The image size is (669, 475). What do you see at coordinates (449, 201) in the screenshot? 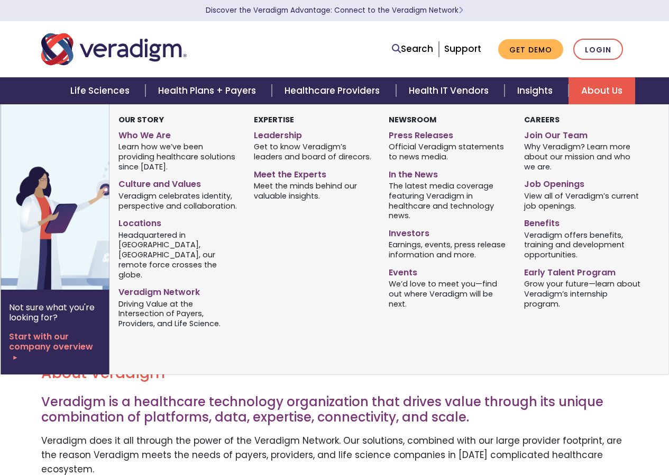
I see `span: The latest media coverage featuring Veradigm in healthcare and technology news.` at bounding box center [449, 201].